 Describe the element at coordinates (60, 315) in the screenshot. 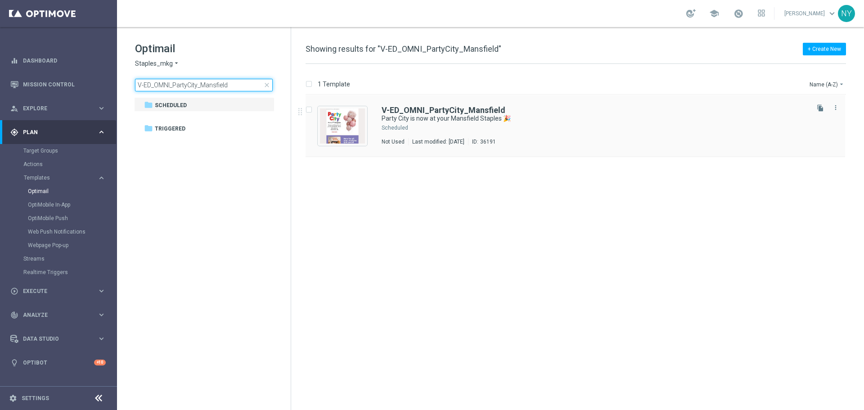

I see `span: Analyze` at that location.